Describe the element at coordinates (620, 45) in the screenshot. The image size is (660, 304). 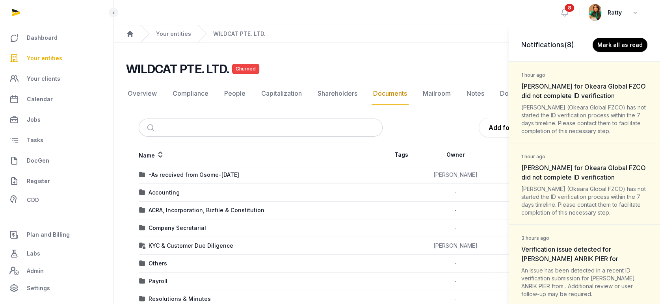
I see `button: Mark all as read` at that location.